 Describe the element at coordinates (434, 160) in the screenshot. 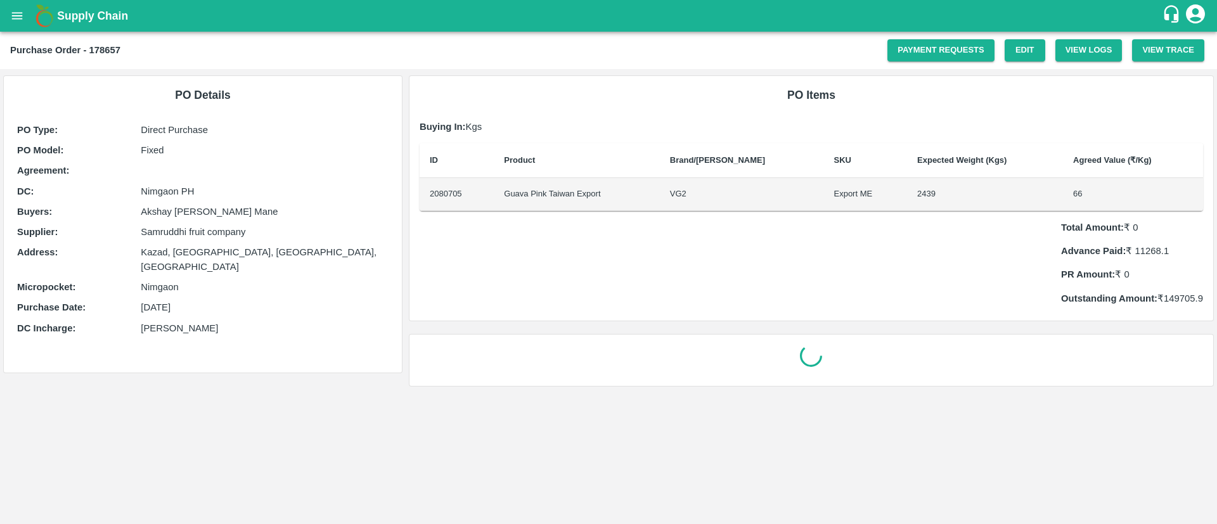

I see `b: ID` at that location.